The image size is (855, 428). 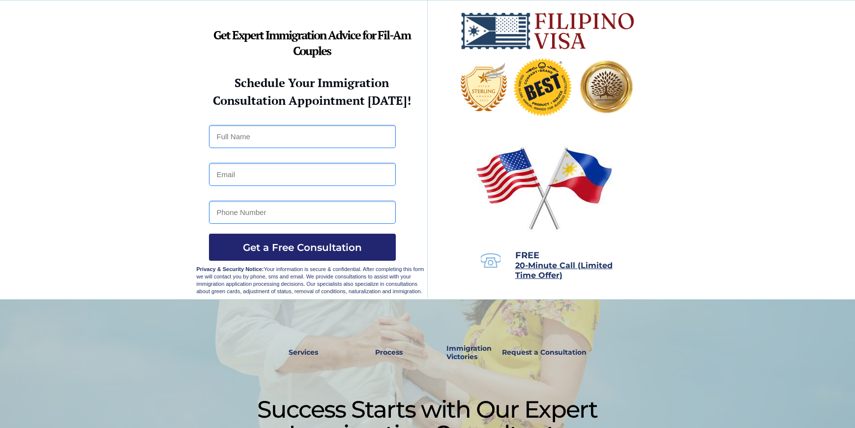 What do you see at coordinates (302, 174) in the screenshot?
I see `input: Email` at bounding box center [302, 174].